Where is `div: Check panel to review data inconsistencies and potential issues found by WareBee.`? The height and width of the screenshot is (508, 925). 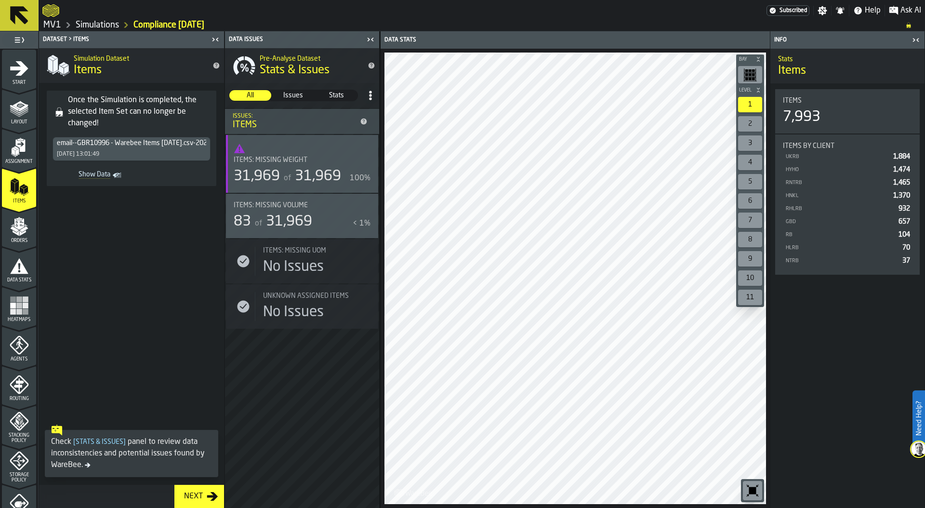 div: Check panel to review data inconsistencies and potential issues found by WareBee. is located at coordinates (132, 453).